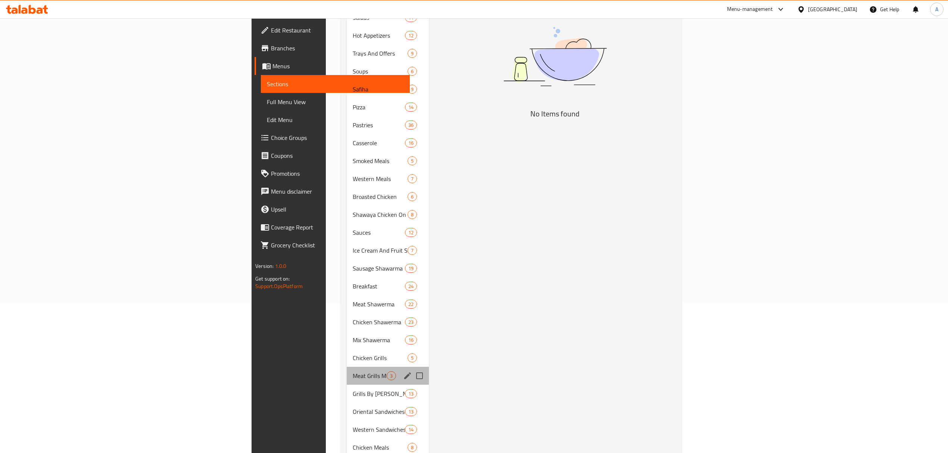  What do you see at coordinates (379, 125) in the screenshot?
I see `span: Pastries` at bounding box center [379, 125].